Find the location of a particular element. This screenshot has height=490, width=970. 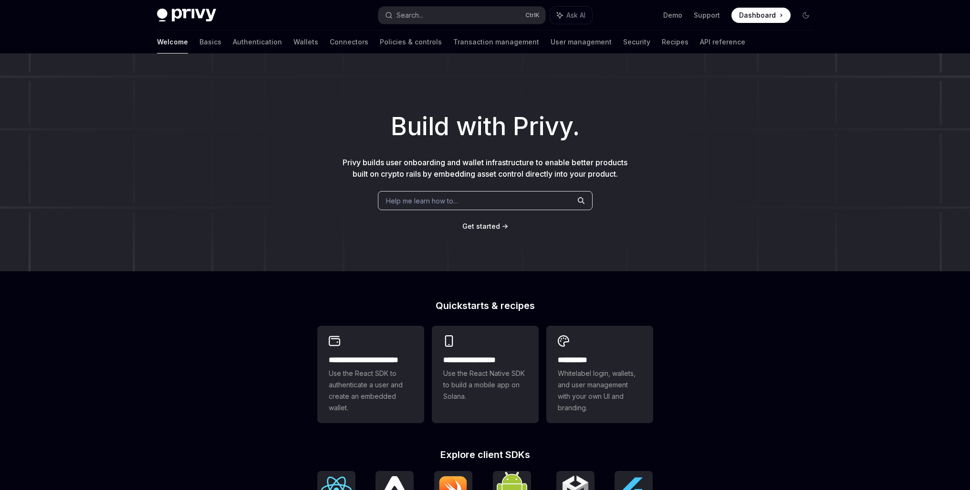

button: Toggle dark mode is located at coordinates (806, 15).